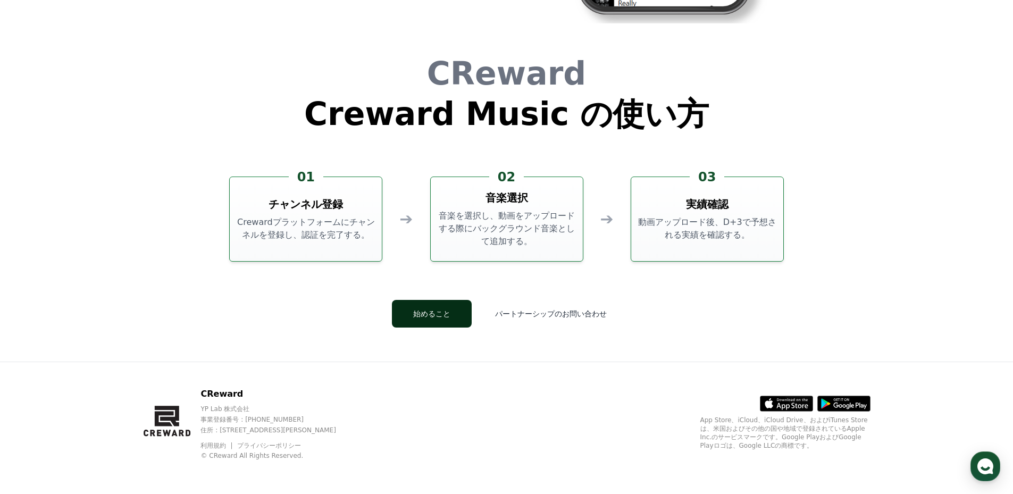  What do you see at coordinates (551, 314) in the screenshot?
I see `a: パートナーシップのお問い合わせ` at bounding box center [551, 314].